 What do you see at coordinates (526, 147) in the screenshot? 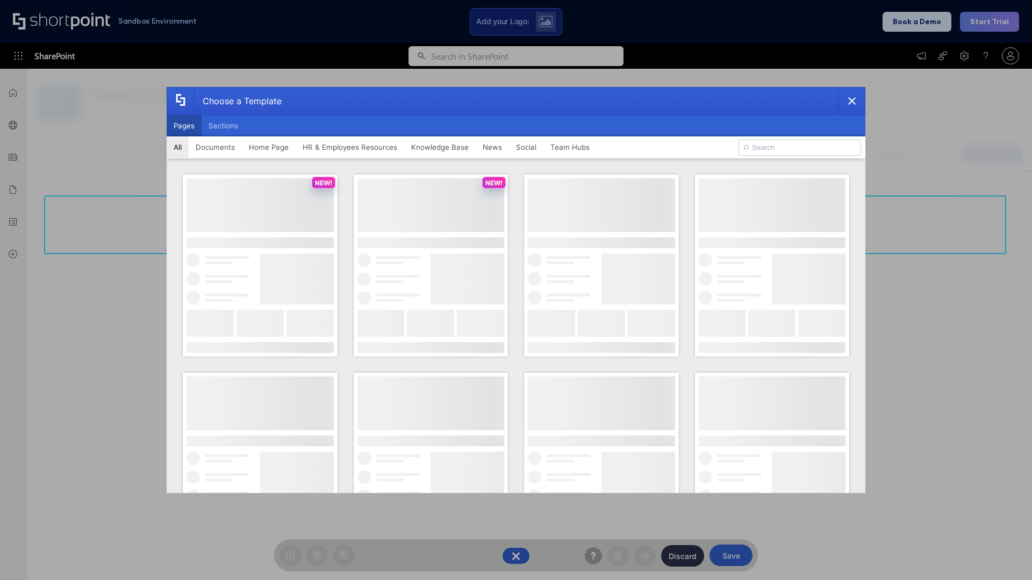
I see `button: Social` at bounding box center [526, 147].